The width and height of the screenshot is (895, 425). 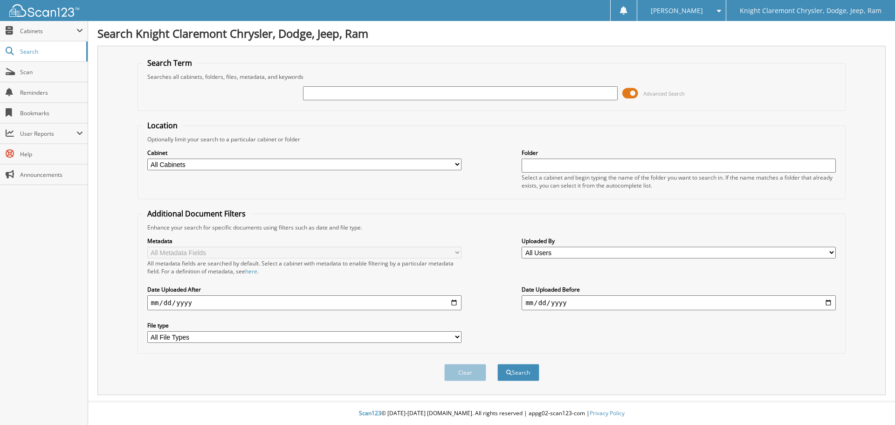 What do you see at coordinates (518, 372) in the screenshot?
I see `button: Search` at bounding box center [518, 372].